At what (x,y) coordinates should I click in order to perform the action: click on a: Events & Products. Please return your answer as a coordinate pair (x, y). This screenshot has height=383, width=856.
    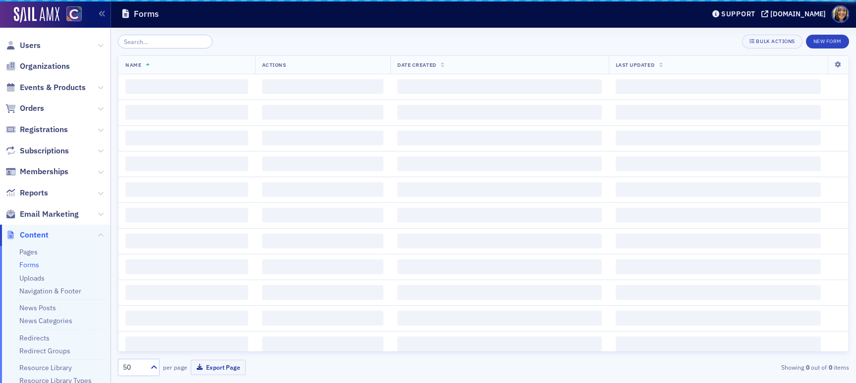
    Looking at the image, I should click on (46, 88).